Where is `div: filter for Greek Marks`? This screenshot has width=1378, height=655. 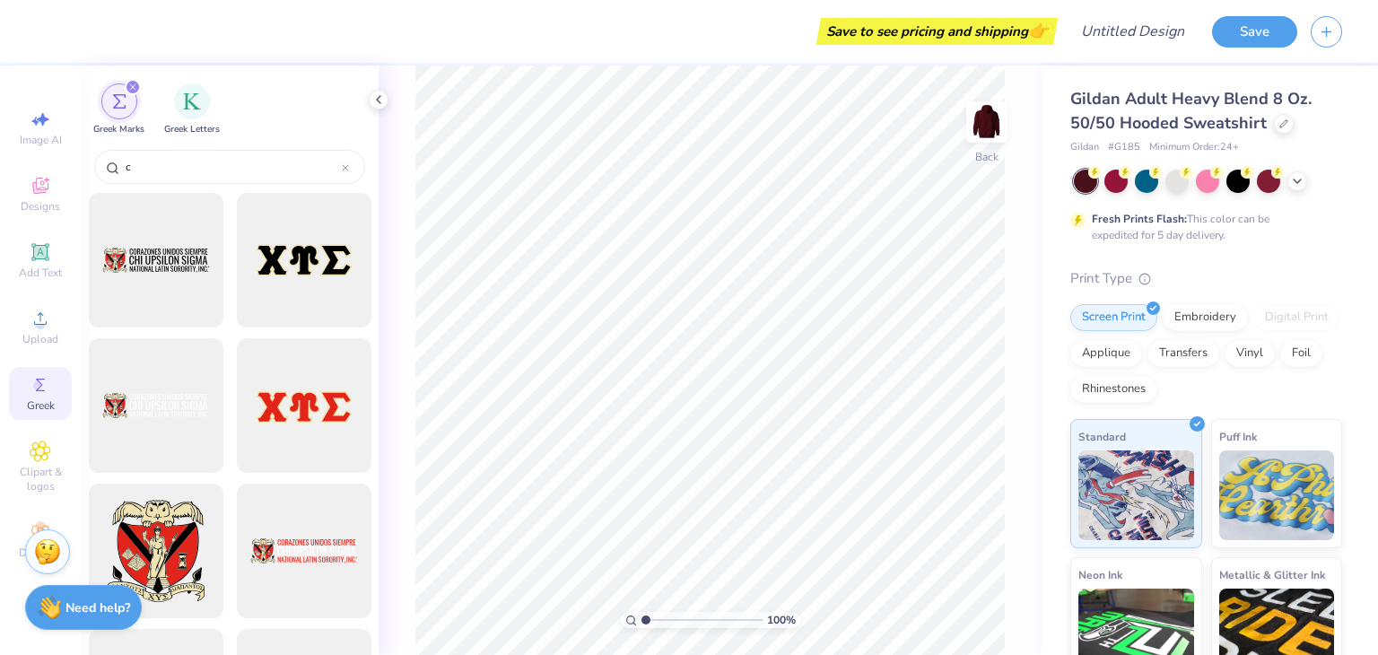 div: filter for Greek Marks is located at coordinates (118, 109).